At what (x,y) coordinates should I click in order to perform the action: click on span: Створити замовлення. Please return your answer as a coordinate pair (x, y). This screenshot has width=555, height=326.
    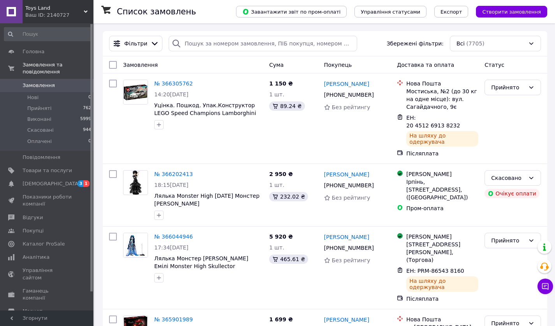
    Looking at the image, I should click on (511, 12).